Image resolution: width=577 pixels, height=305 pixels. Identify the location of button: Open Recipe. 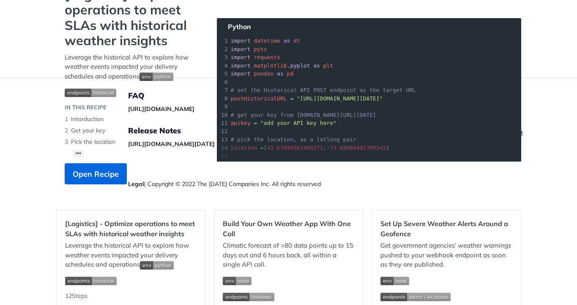
(95, 174).